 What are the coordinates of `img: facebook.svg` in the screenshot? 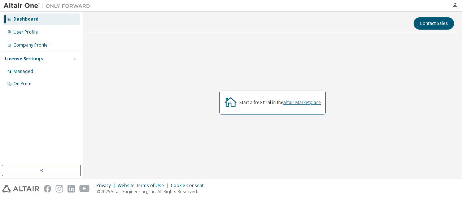 It's located at (47, 188).